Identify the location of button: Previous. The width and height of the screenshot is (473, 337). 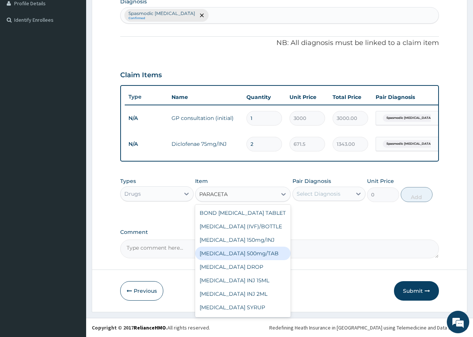
(142, 291).